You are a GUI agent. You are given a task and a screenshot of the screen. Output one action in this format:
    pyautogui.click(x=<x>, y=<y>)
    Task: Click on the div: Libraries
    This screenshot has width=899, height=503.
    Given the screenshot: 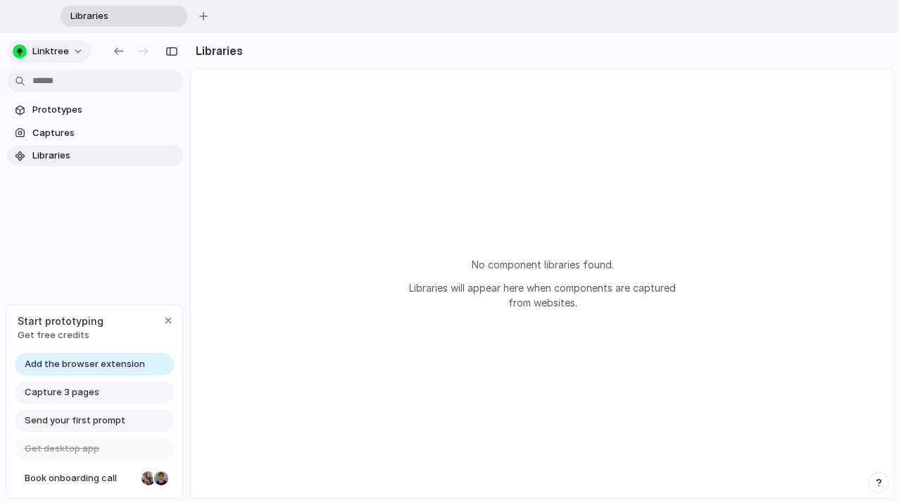 What is the action you would take?
    pyautogui.click(x=124, y=16)
    